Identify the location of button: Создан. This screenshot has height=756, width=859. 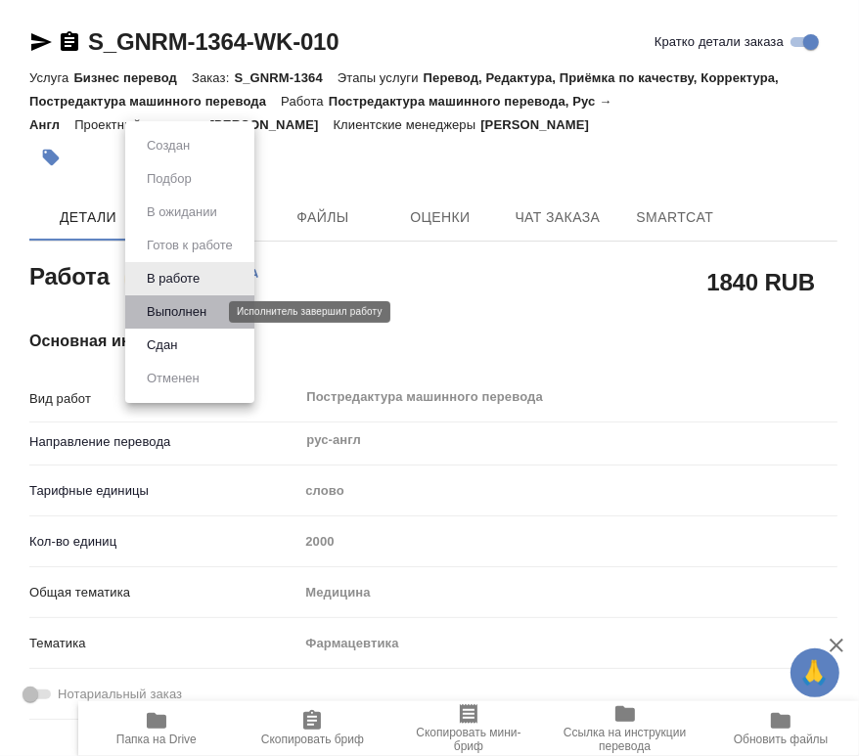
(168, 146).